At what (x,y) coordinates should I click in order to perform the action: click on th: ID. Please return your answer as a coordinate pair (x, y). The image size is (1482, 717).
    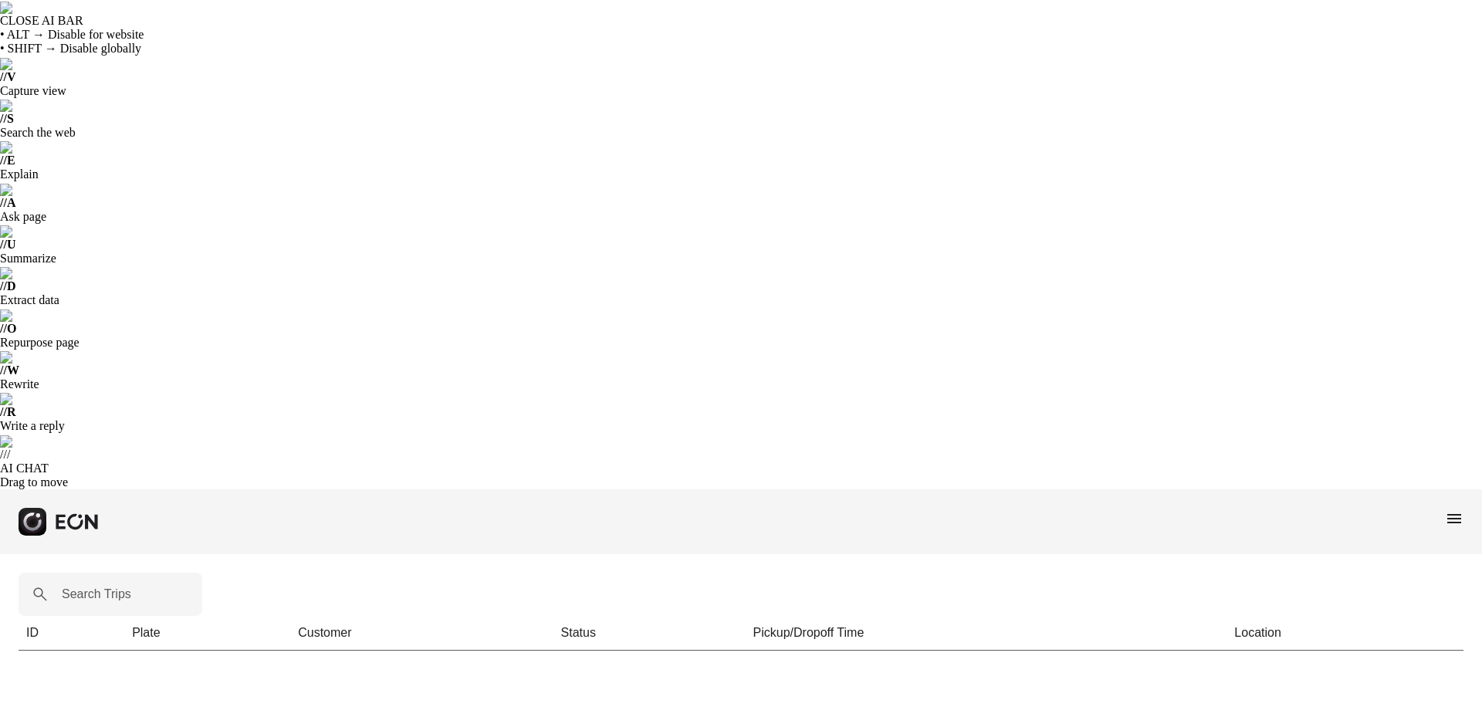
    Looking at the image, I should click on (71, 633).